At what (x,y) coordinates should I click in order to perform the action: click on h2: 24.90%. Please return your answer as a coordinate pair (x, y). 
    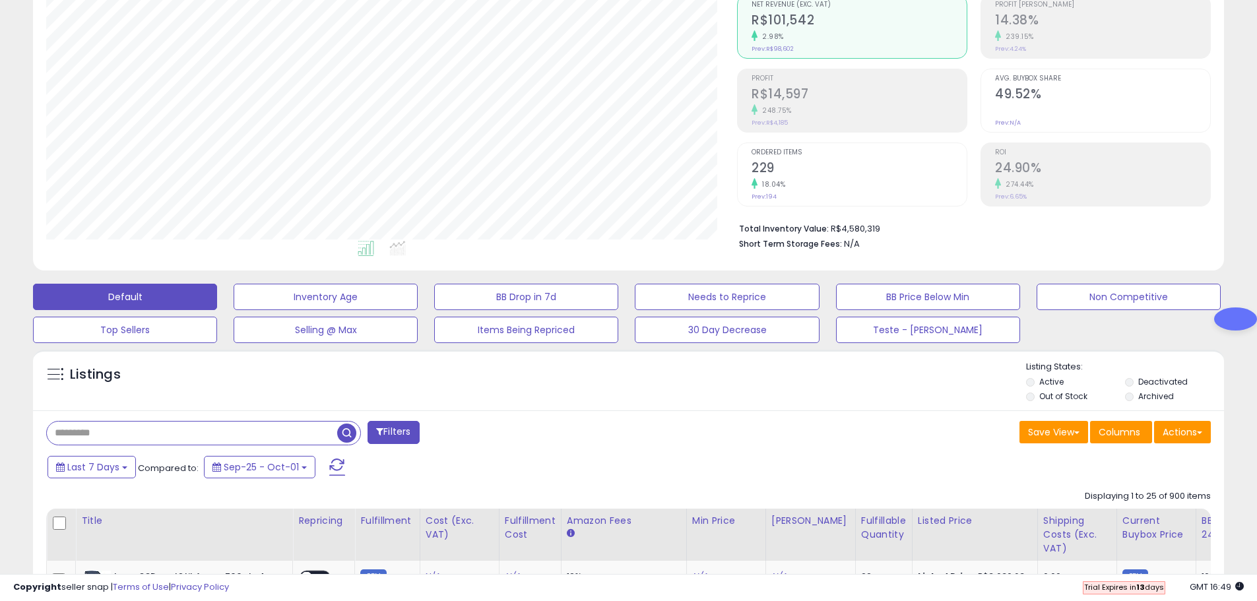
    Looking at the image, I should click on (1103, 169).